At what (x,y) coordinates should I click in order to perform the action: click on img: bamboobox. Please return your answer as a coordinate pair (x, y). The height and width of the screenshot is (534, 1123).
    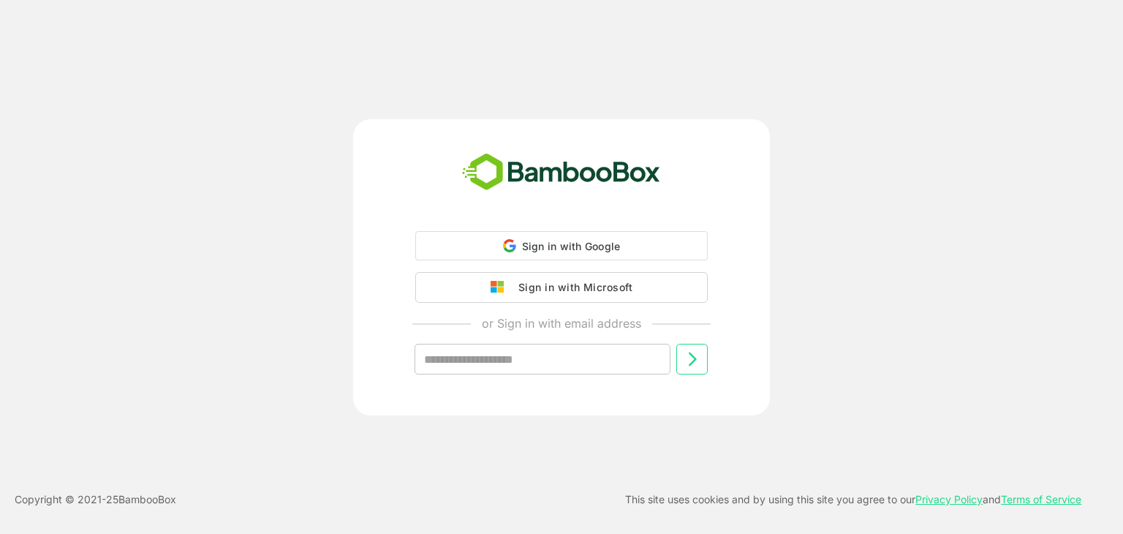
    Looking at the image, I should click on (561, 173).